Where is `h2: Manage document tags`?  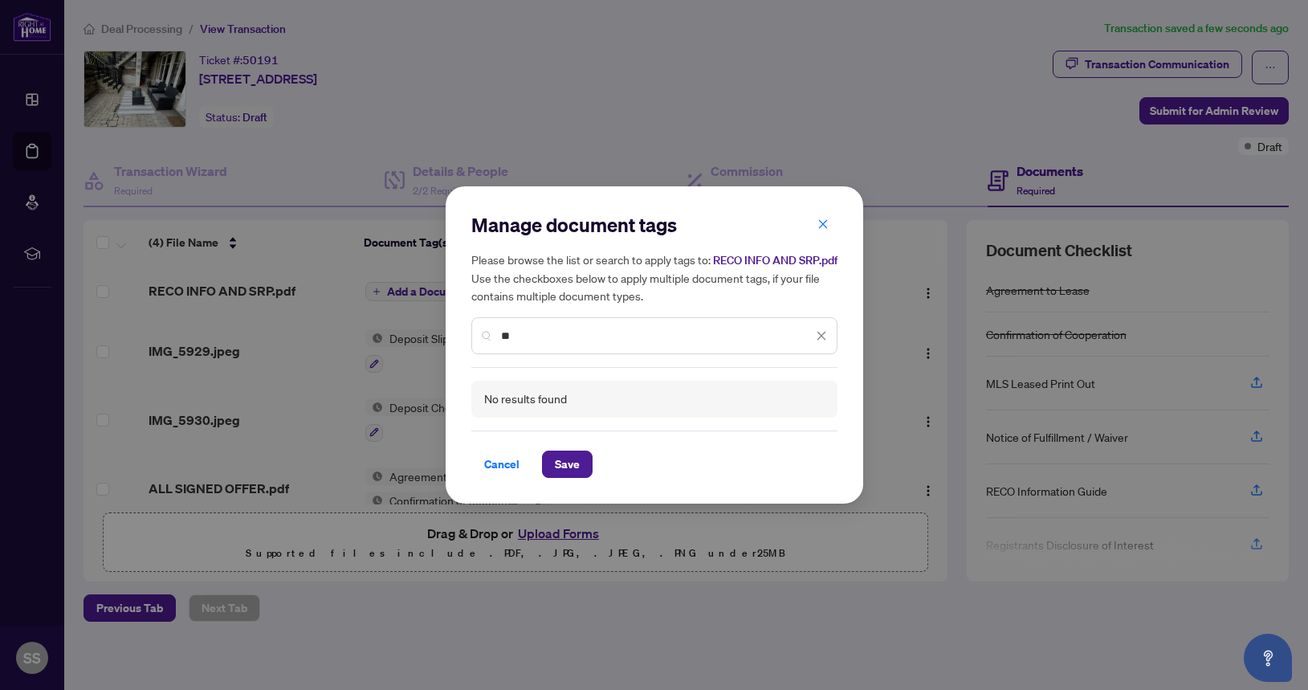 h2: Manage document tags is located at coordinates (654, 225).